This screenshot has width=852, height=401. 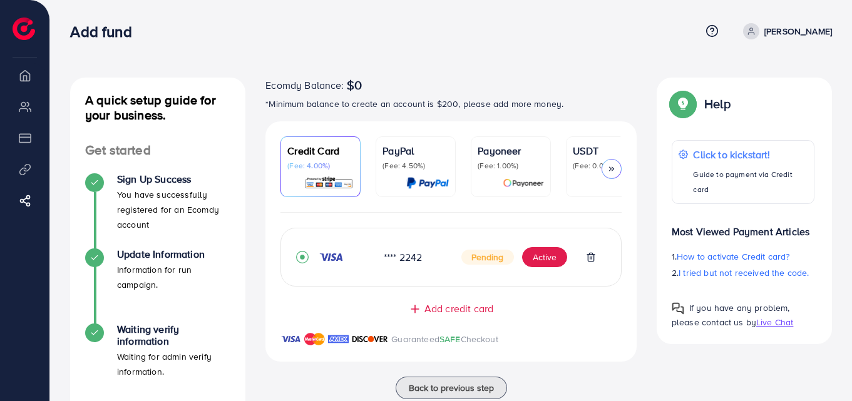 What do you see at coordinates (173, 254) in the screenshot?
I see `h4: Update Information` at bounding box center [173, 254].